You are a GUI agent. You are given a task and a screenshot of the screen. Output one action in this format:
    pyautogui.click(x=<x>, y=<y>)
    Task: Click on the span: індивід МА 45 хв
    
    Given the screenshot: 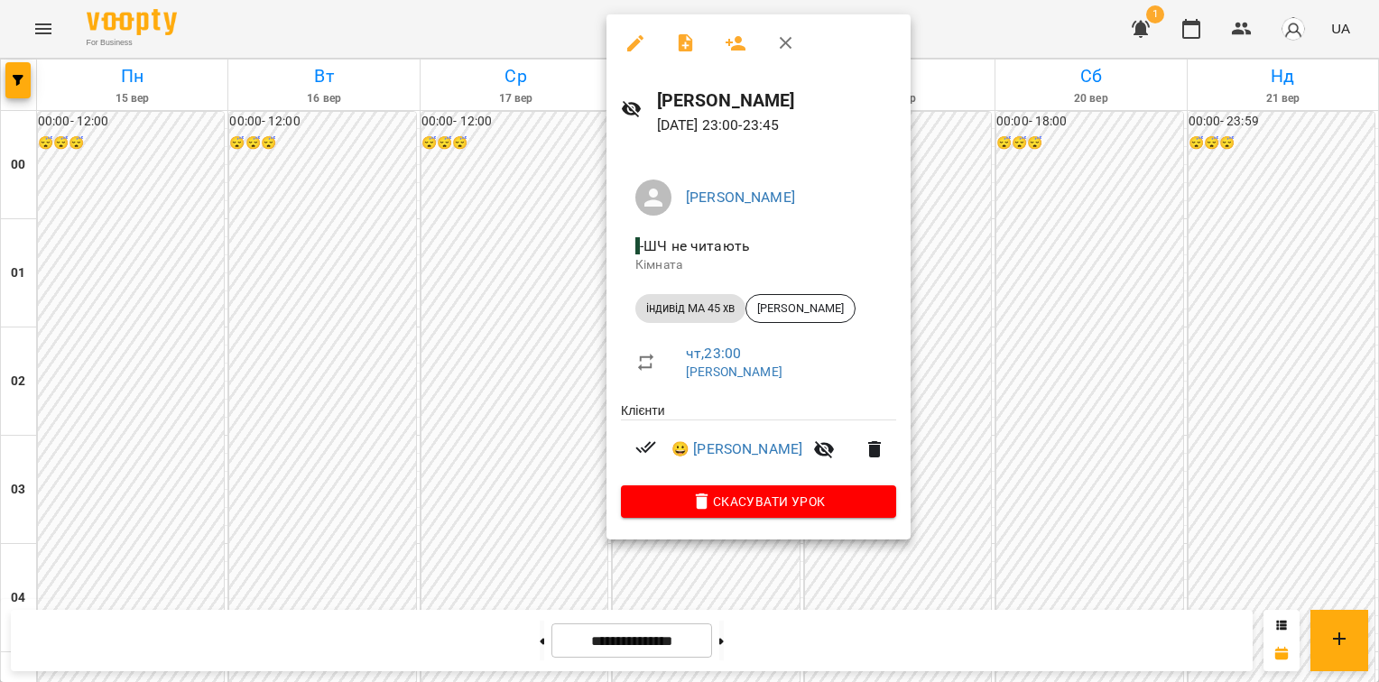 What is the action you would take?
    pyautogui.click(x=690, y=309)
    